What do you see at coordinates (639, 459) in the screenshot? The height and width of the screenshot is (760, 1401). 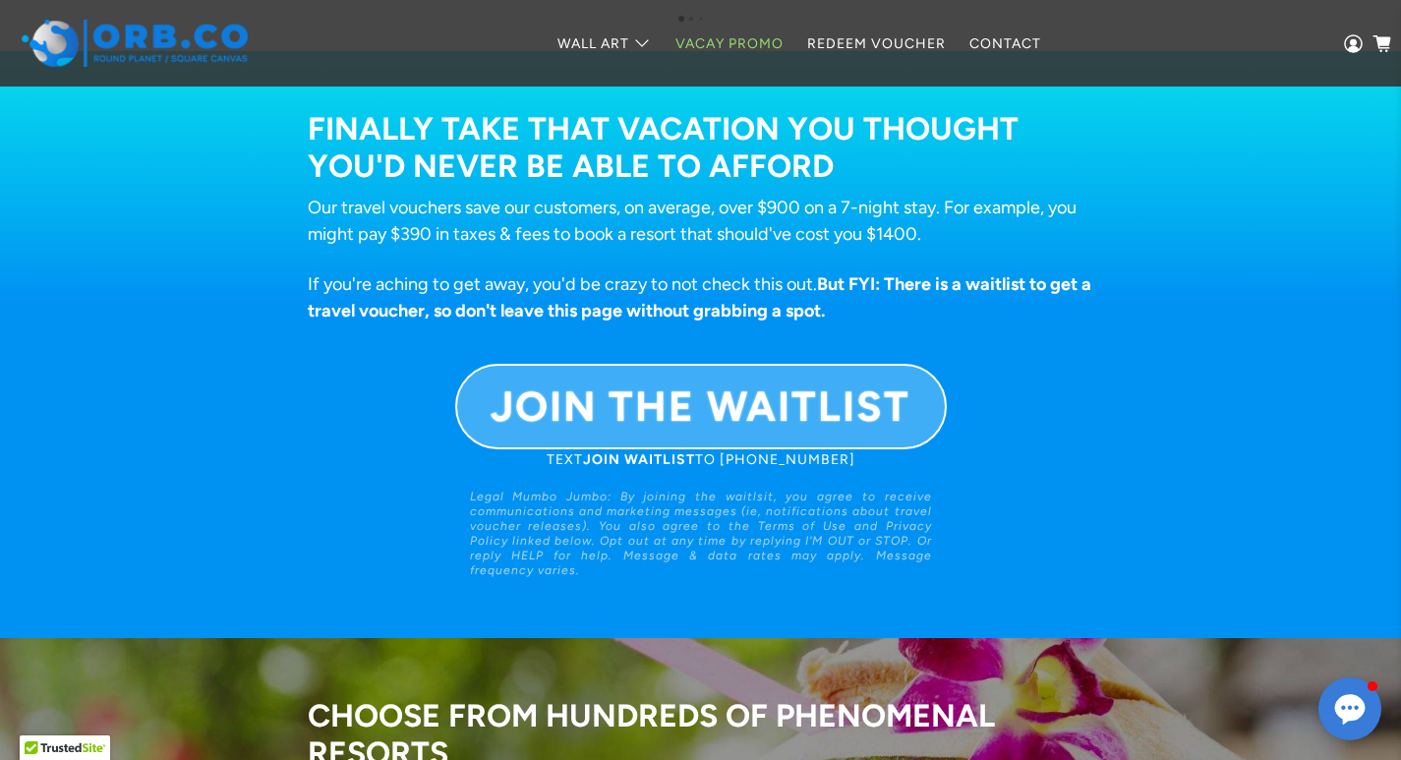 I see `strong: JOIN WAITLIST` at bounding box center [639, 459].